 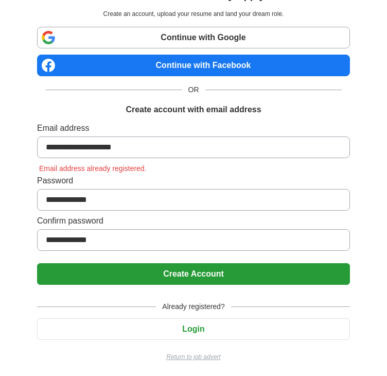 What do you see at coordinates (194, 274) in the screenshot?
I see `button: Create Account` at bounding box center [194, 274].